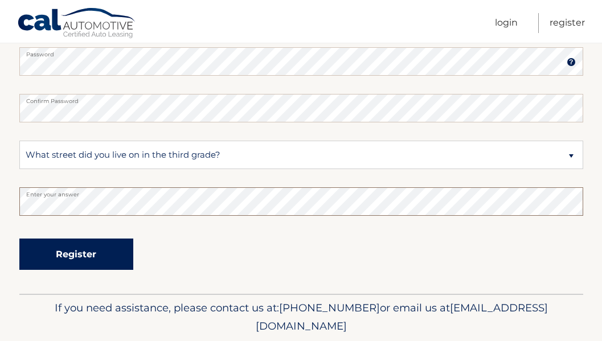 The width and height of the screenshot is (602, 341). What do you see at coordinates (567, 23) in the screenshot?
I see `a: Register` at bounding box center [567, 23].